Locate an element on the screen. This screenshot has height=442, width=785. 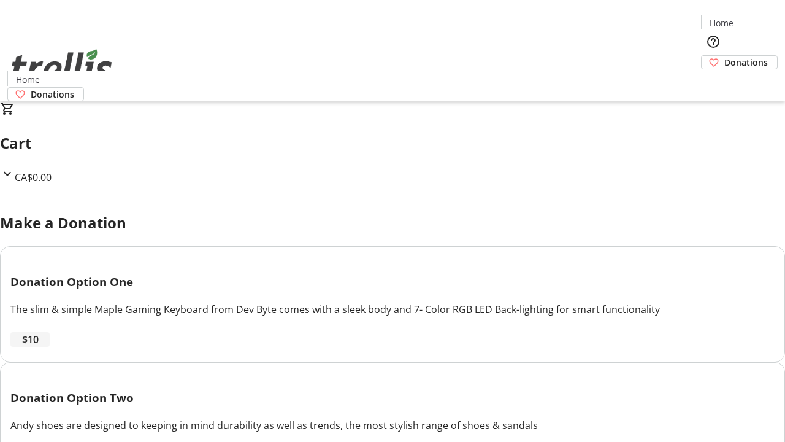
button: Cart is located at coordinates (714, 82).